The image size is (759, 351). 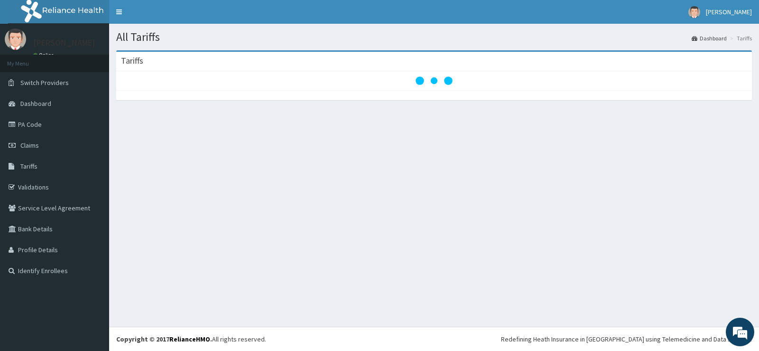 I want to click on a: Dashboard, so click(x=709, y=38).